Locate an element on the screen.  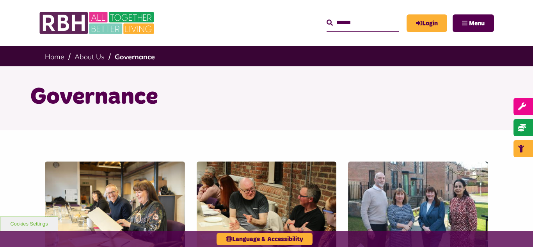
img: RBH is located at coordinates (98, 23).